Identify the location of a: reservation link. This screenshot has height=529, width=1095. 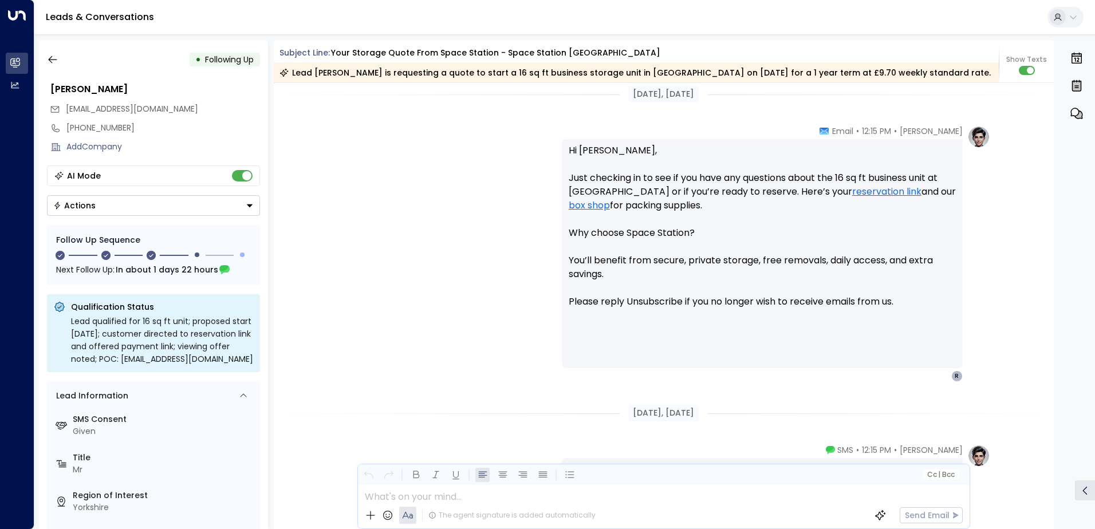
(887, 192).